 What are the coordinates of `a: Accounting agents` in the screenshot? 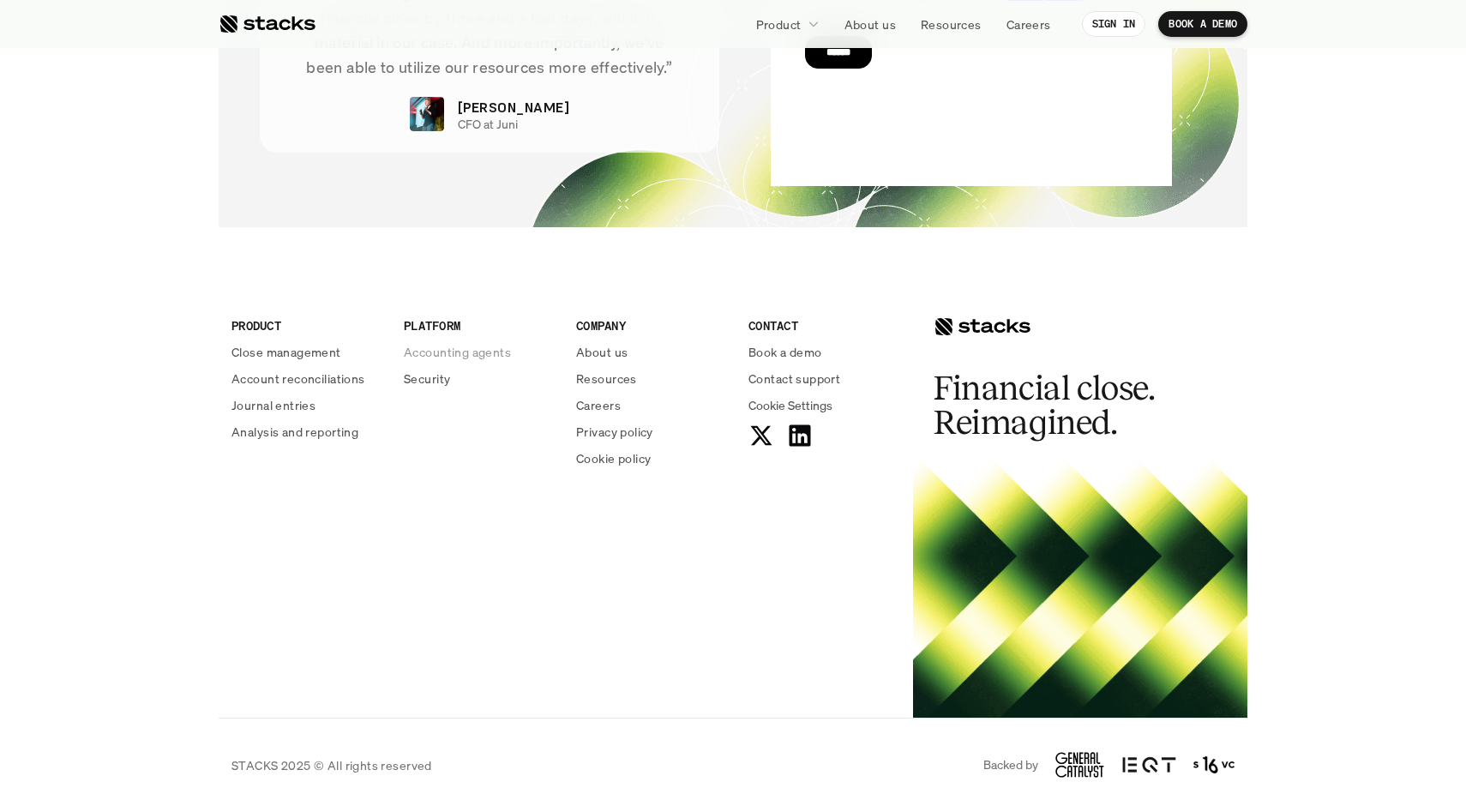 It's located at (479, 351).